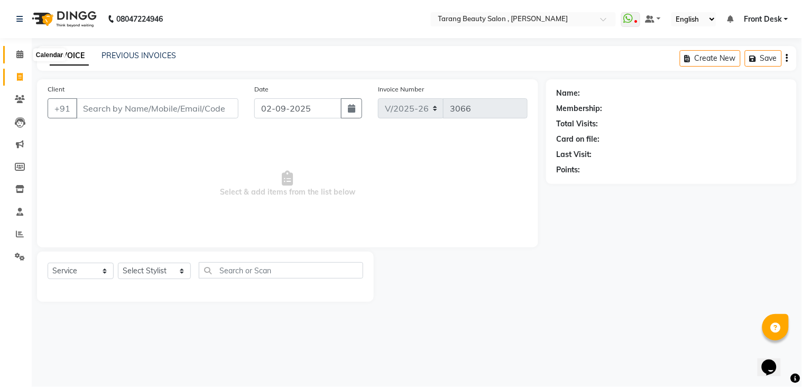 The height and width of the screenshot is (387, 802). What do you see at coordinates (261, 89) in the screenshot?
I see `label: Date` at bounding box center [261, 89].